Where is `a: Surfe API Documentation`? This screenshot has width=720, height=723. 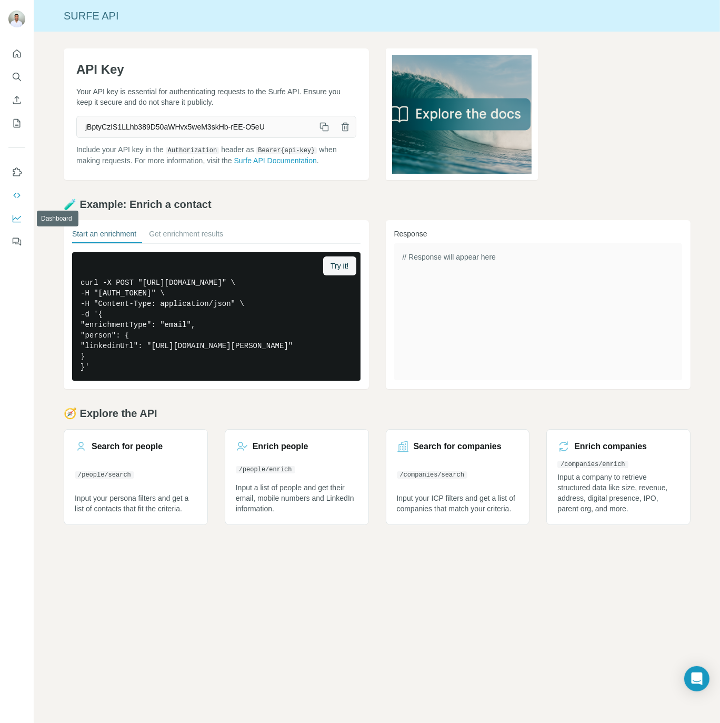 a: Surfe API Documentation is located at coordinates (275, 161).